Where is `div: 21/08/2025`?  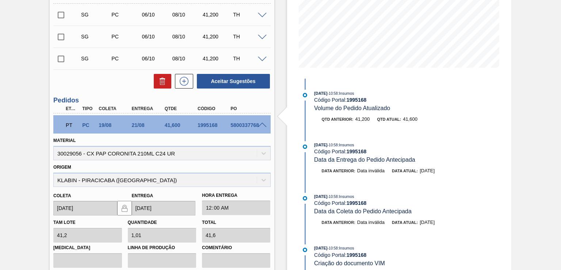 div: 21/08/2025 is located at coordinates (148, 125).